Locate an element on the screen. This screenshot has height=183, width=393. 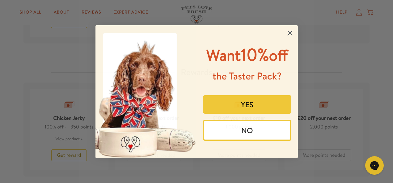
span: the Taster Pack? is located at coordinates (247, 76).